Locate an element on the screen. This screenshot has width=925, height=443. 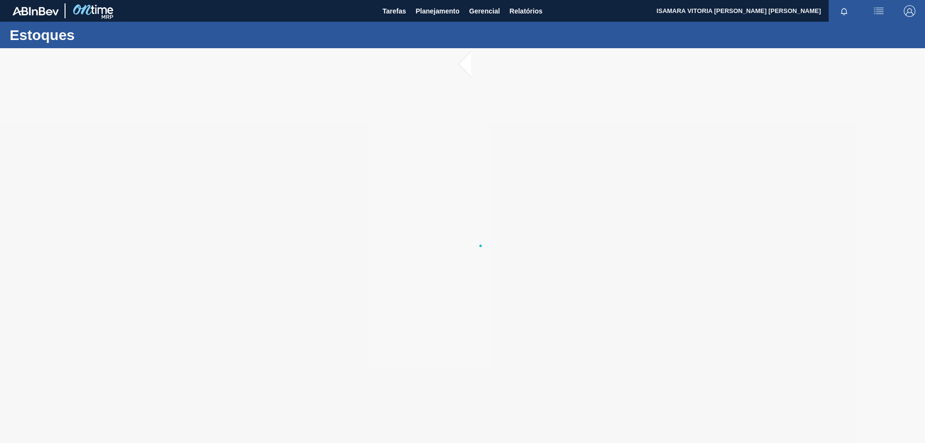
img: Logout is located at coordinates (909, 11).